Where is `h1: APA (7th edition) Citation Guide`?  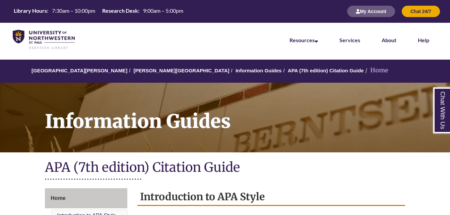 h1: APA (7th edition) Citation Guide is located at coordinates (225, 168).